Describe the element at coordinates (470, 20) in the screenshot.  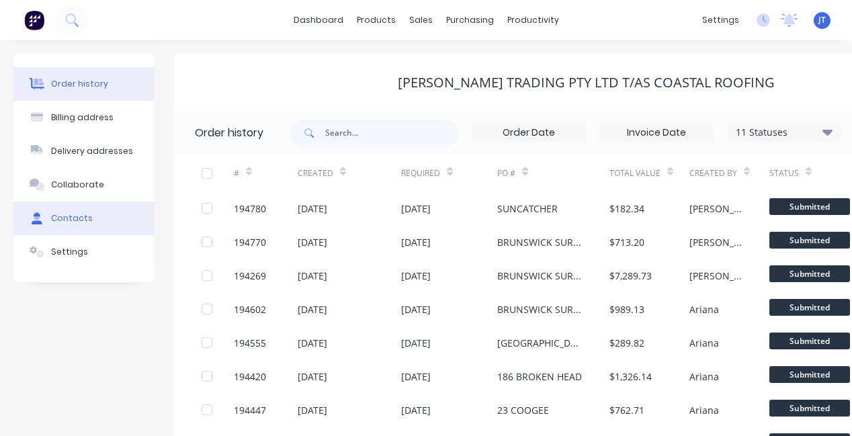
I see `div: purchasing` at that location.